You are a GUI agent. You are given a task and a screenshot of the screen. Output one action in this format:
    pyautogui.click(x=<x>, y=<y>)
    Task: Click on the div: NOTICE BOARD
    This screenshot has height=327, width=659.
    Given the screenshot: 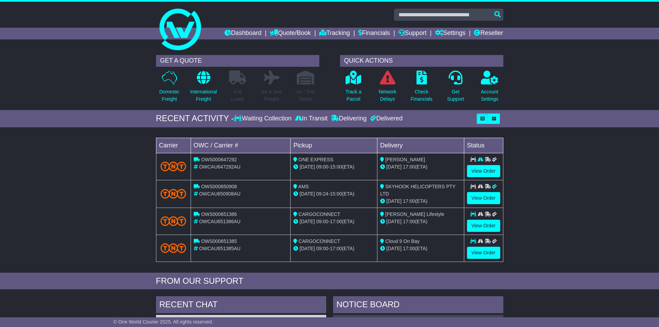 What is the action you would take?
    pyautogui.click(x=418, y=305)
    